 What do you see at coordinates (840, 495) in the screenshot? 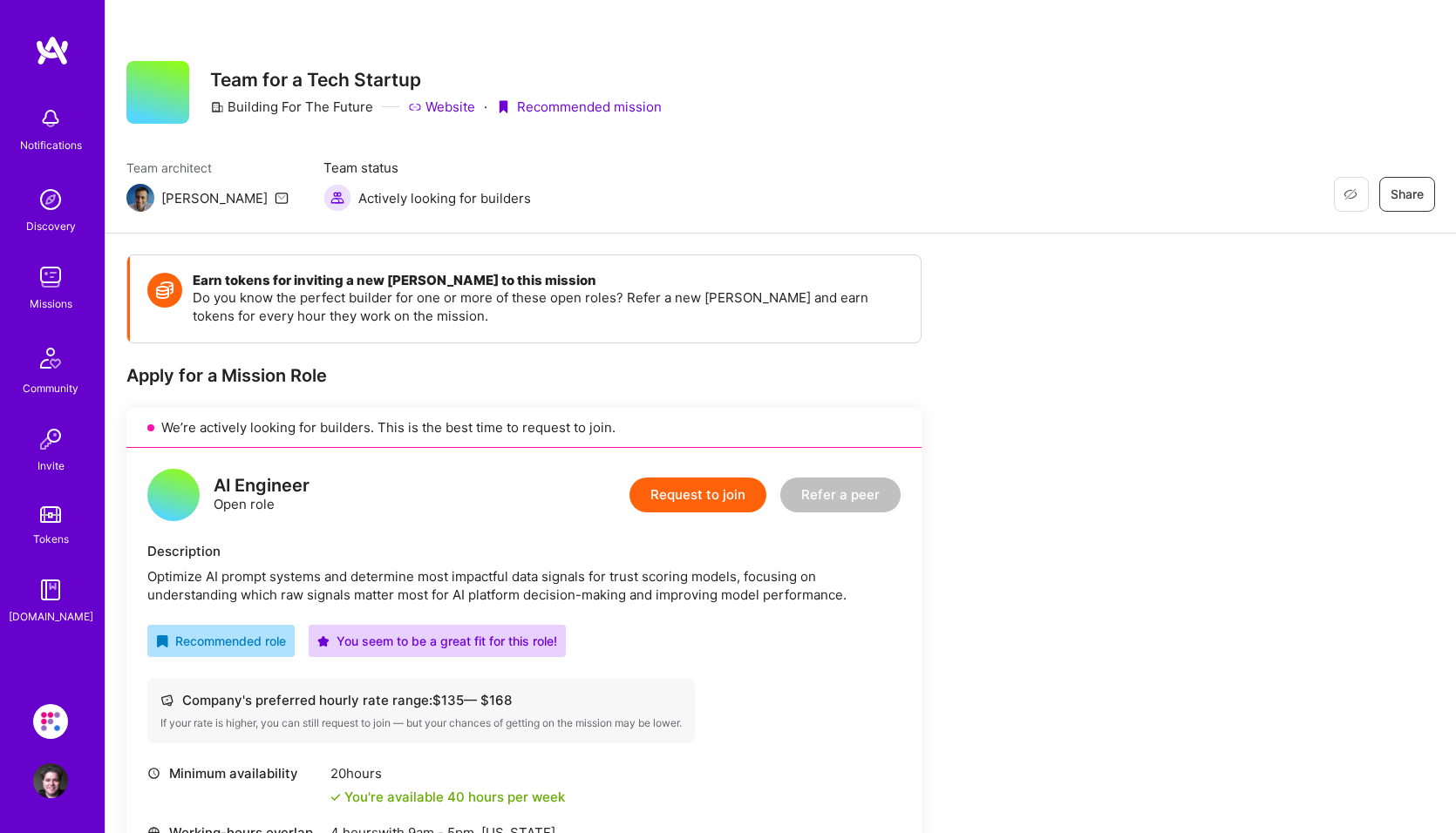
I see `button: Refer a peer` at bounding box center [840, 495].